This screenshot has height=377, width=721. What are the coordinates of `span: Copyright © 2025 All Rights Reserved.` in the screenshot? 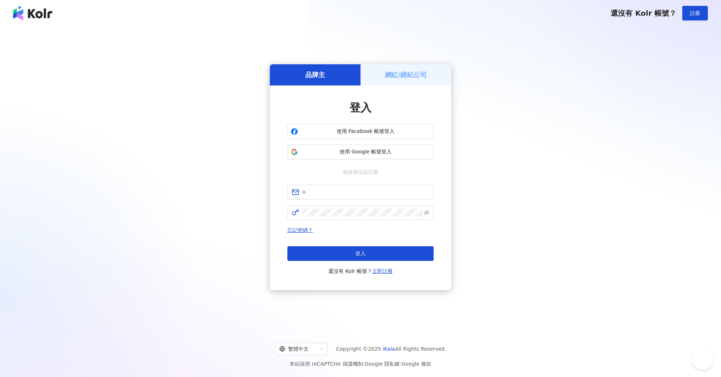 It's located at (391, 349).